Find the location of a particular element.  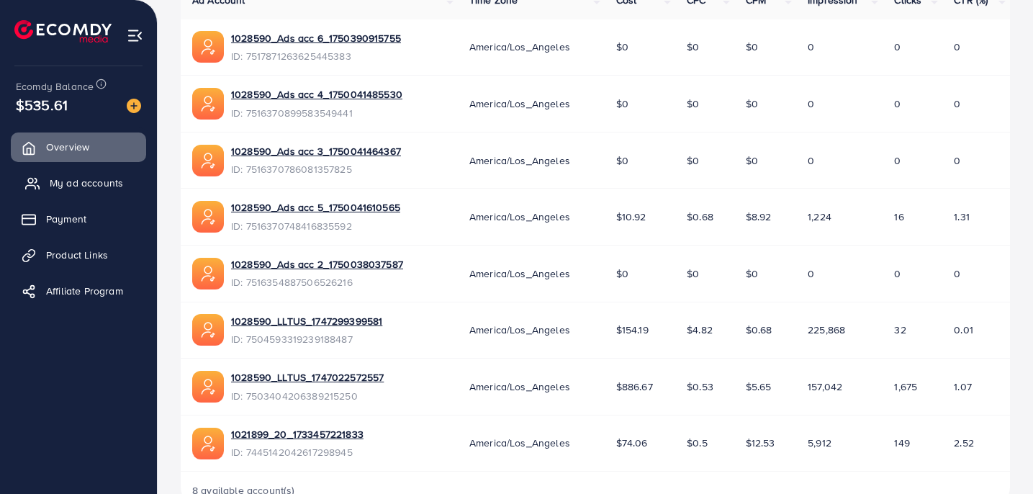

span: ID: 7504593319239188487 is located at coordinates (307, 339).